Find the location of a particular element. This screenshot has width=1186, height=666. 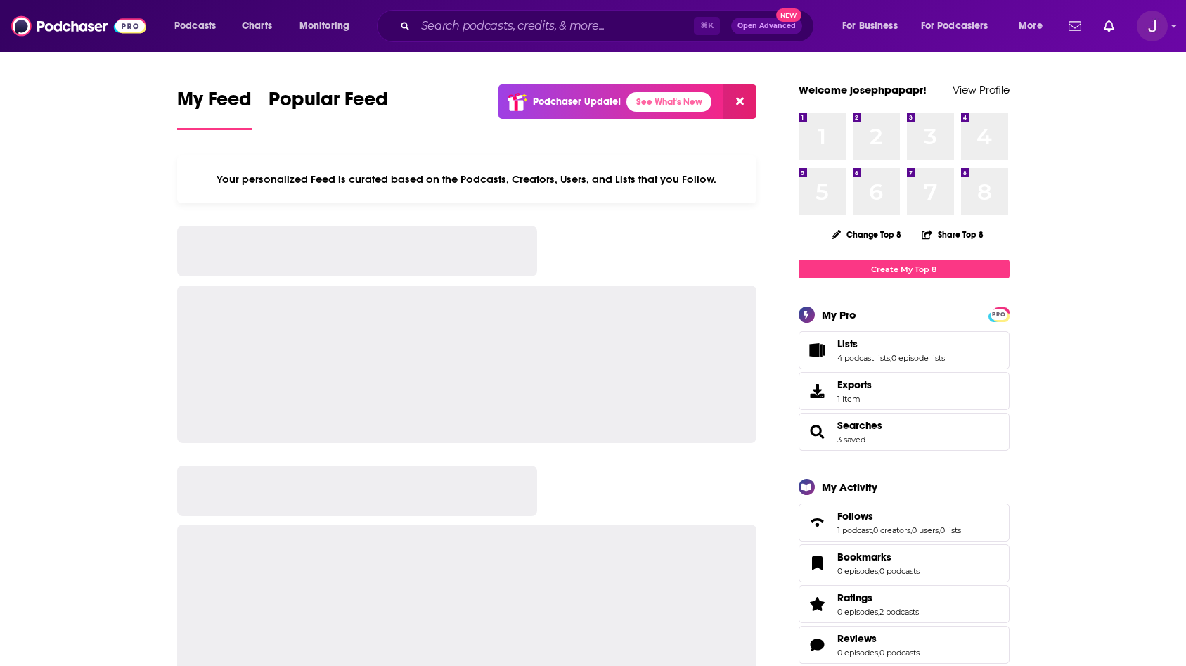

a: Podchaser - Follow, Share and Rate Podcasts is located at coordinates (79, 26).